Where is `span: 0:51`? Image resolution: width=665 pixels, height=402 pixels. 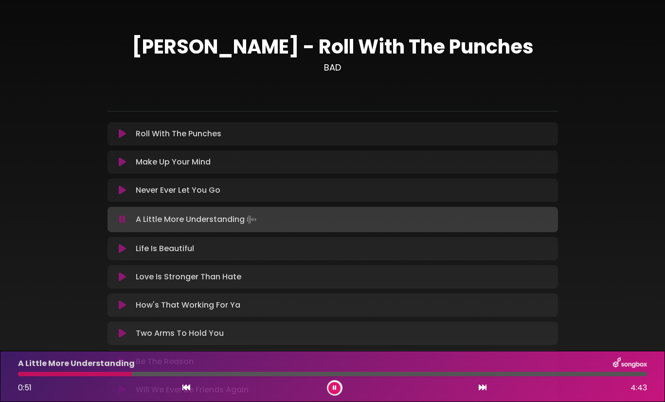
span: 0:51 is located at coordinates (25, 387).